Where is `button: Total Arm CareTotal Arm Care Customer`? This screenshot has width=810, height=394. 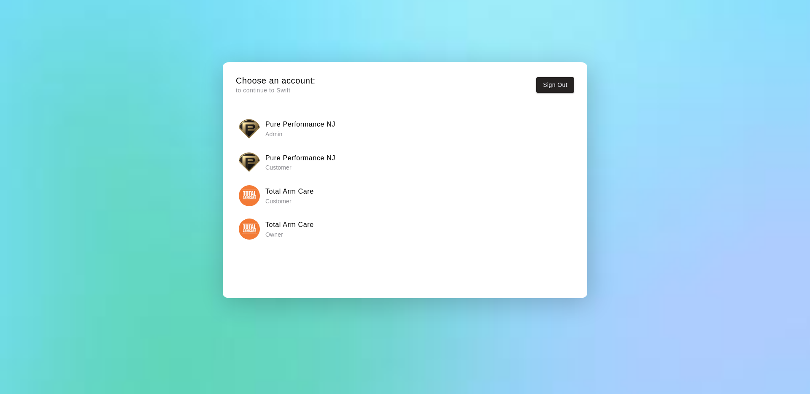
button: Total Arm CareTotal Arm Care Customer is located at coordinates (405, 195).